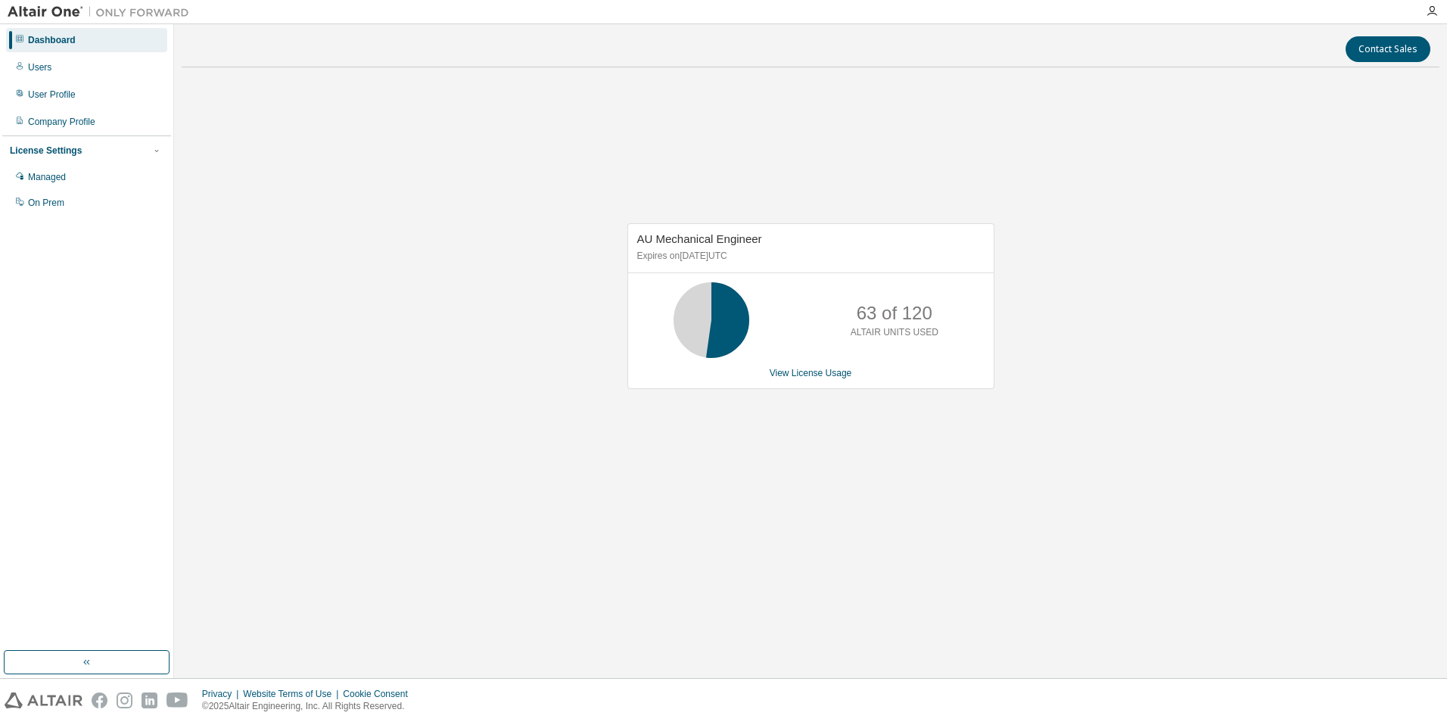 The image size is (1447, 722). What do you see at coordinates (99, 700) in the screenshot?
I see `img: facebook.svg` at bounding box center [99, 700].